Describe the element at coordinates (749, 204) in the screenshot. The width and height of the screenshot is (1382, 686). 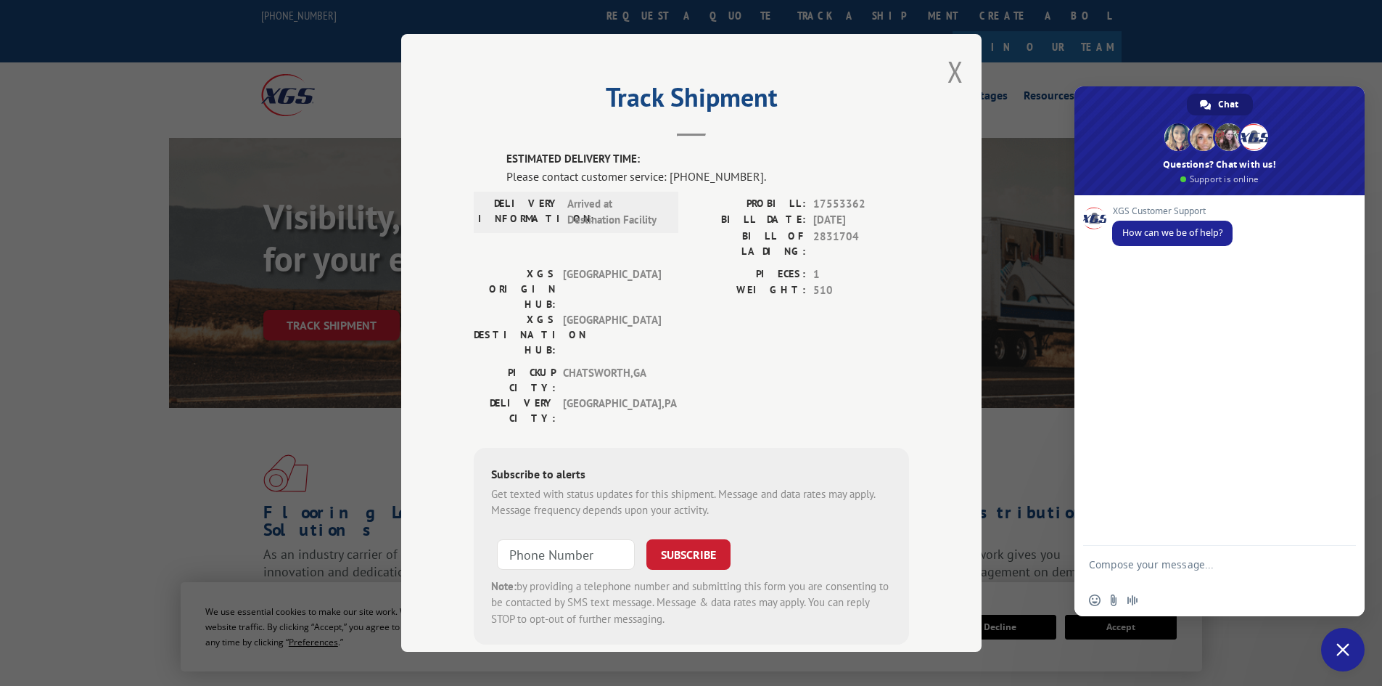
I see `label: PROBILL:` at that location.